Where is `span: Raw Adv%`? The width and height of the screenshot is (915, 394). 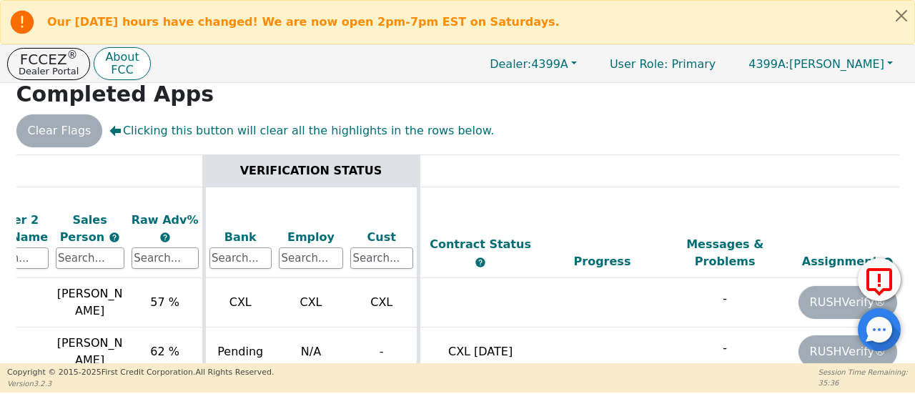
span: Raw Adv% is located at coordinates (165, 219).